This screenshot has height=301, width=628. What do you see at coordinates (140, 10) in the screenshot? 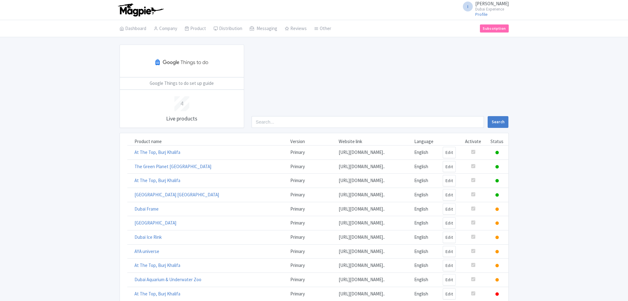
I see `img: logo-ab69f6fb50320c5b225c76a69d11143b.png` at bounding box center [140, 10].